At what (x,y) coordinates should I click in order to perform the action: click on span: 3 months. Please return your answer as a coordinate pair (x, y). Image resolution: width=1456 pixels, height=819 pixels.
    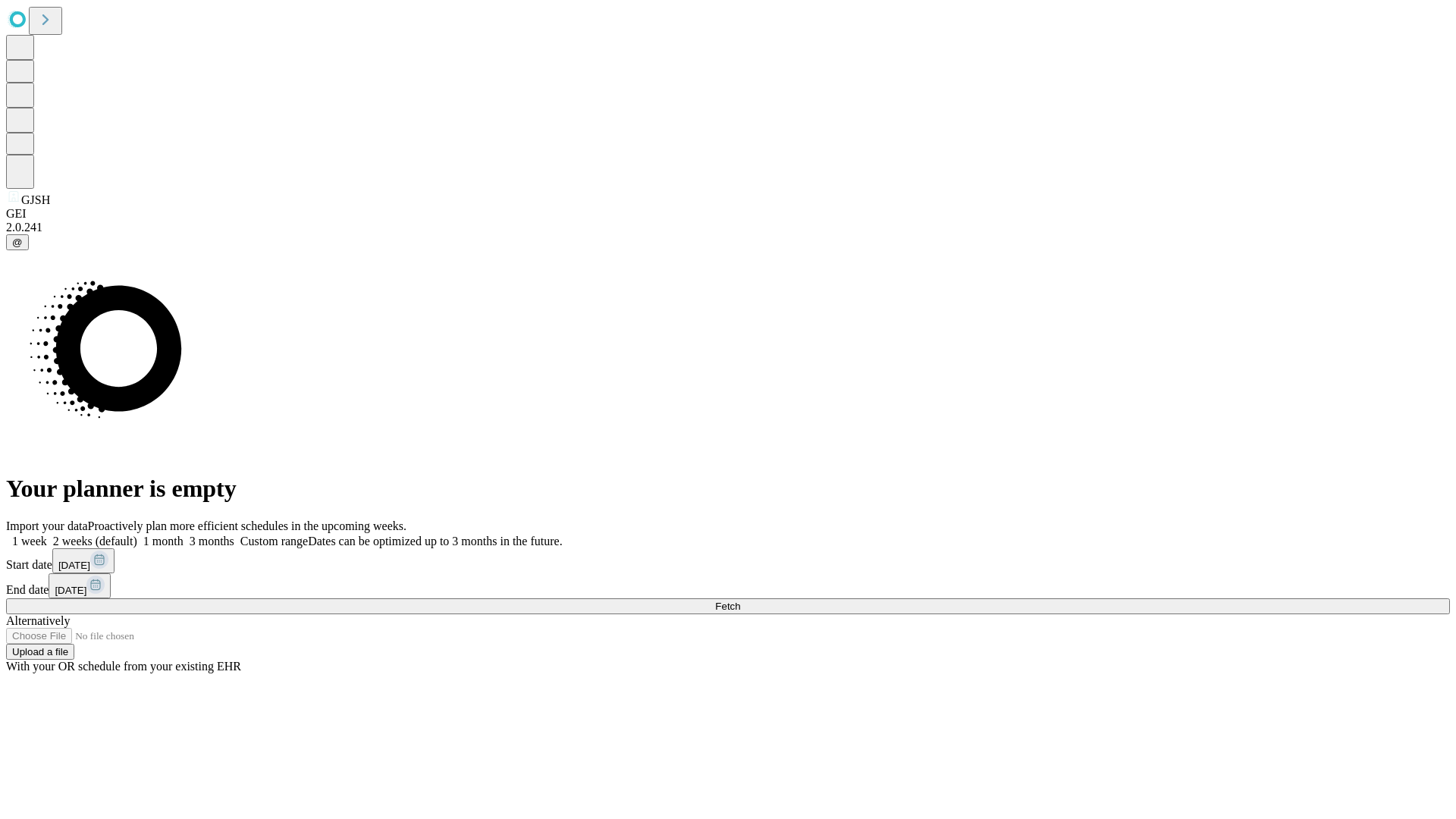
    Looking at the image, I should click on (212, 540).